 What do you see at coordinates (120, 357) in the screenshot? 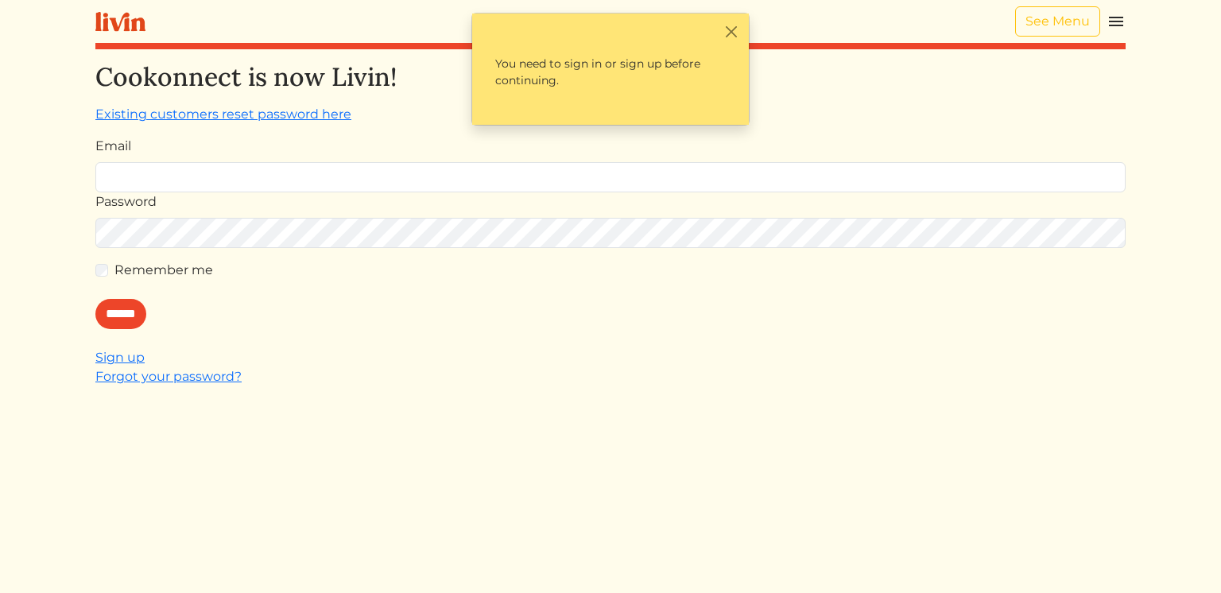
I see `a: Sign up` at bounding box center [120, 357].